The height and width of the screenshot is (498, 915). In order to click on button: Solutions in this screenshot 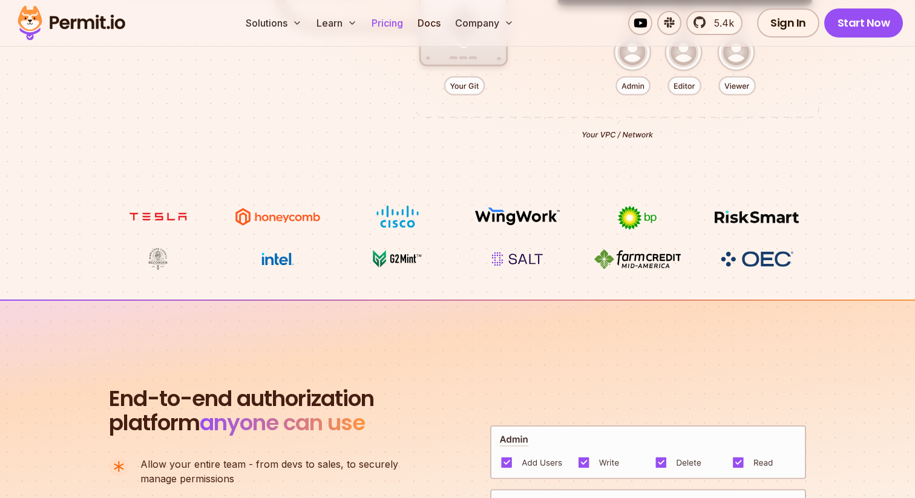, I will do `click(273, 23)`.